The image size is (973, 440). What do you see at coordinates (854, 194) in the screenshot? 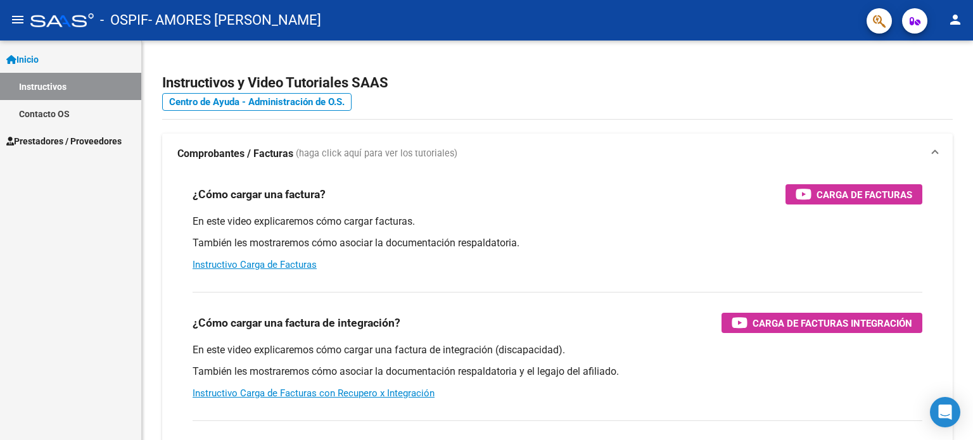
I see `button: Carga de Facturas` at bounding box center [854, 194].